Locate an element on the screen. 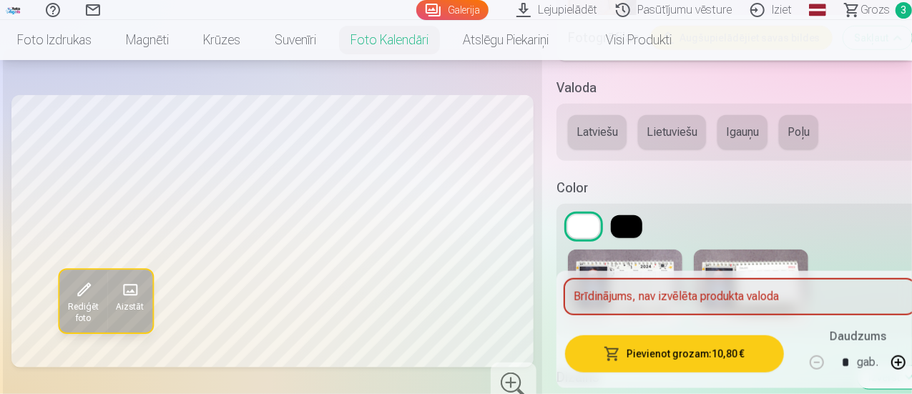 This screenshot has height=394, width=912. button: Aizstāt is located at coordinates (129, 302).